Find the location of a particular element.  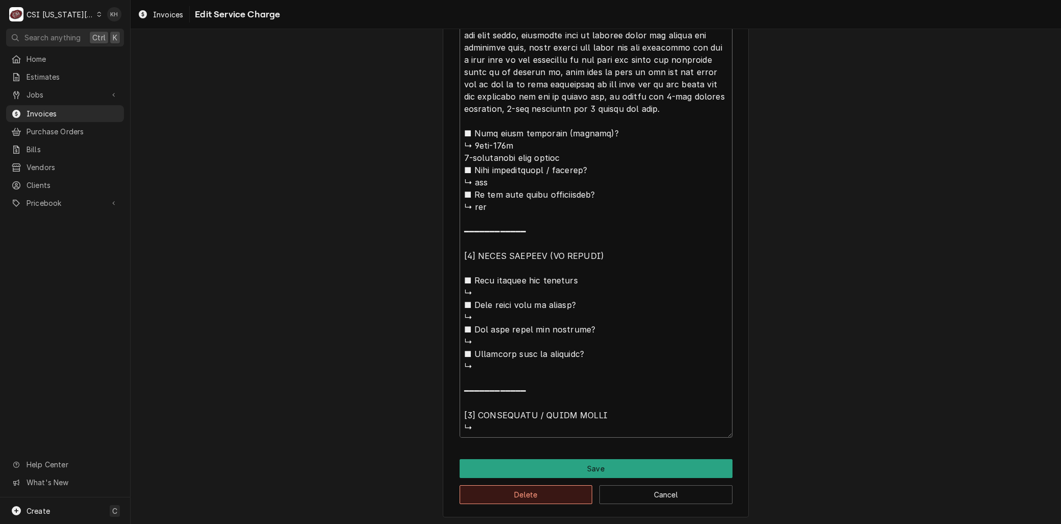

a: Vendors is located at coordinates (65, 167).